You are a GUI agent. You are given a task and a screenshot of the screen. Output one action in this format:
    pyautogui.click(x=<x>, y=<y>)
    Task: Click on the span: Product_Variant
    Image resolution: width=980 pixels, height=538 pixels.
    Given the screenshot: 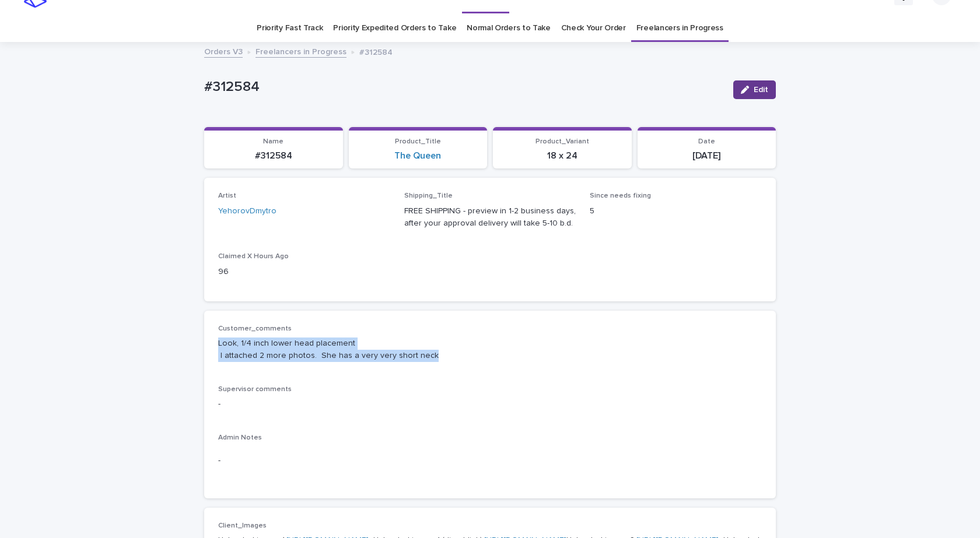 What is the action you would take?
    pyautogui.click(x=562, y=142)
    